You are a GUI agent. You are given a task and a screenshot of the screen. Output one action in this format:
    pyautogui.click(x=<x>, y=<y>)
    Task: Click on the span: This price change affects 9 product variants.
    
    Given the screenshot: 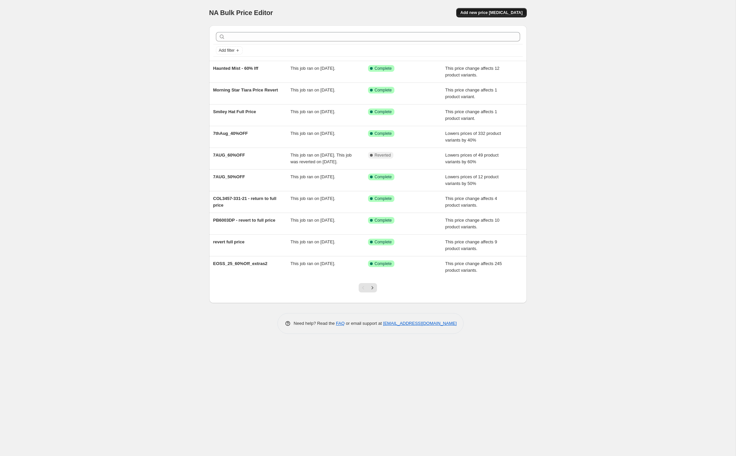 What is the action you would take?
    pyautogui.click(x=471, y=245)
    